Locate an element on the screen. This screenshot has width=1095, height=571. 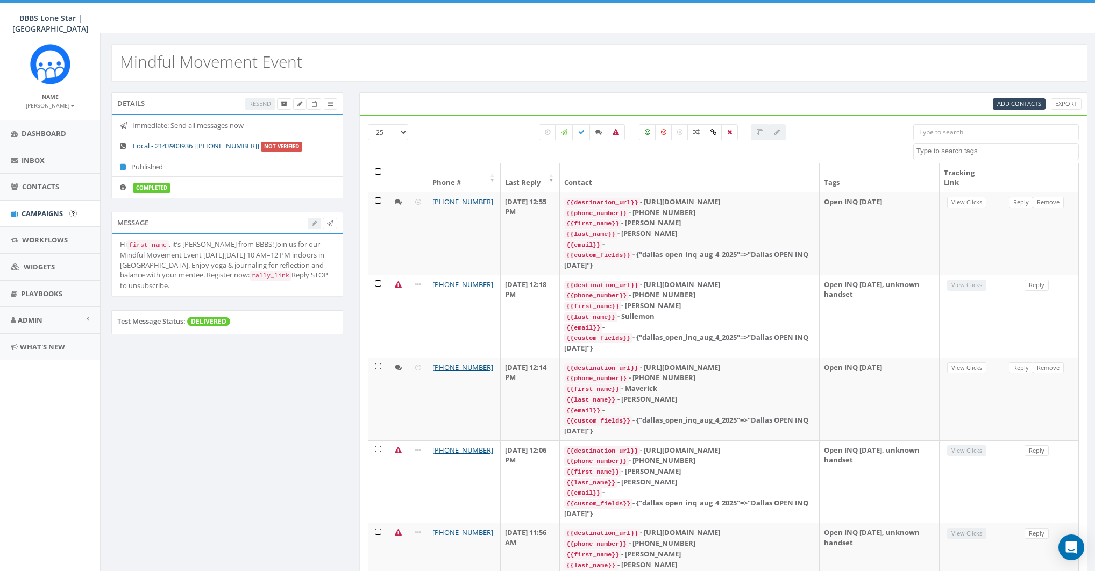
li: Immediate: Send all messages now is located at coordinates (227, 125).